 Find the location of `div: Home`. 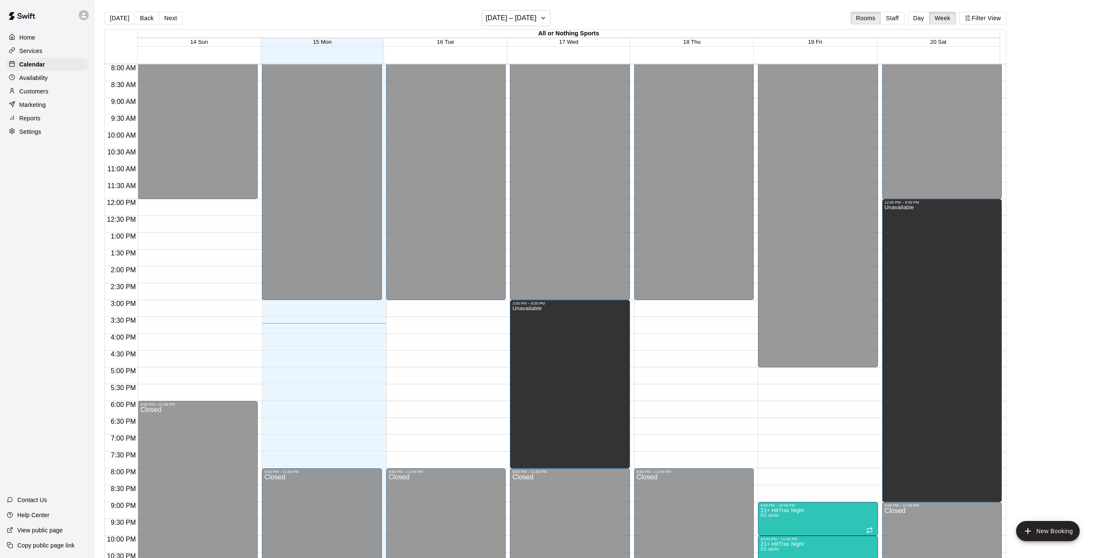

div: Home is located at coordinates (47, 37).